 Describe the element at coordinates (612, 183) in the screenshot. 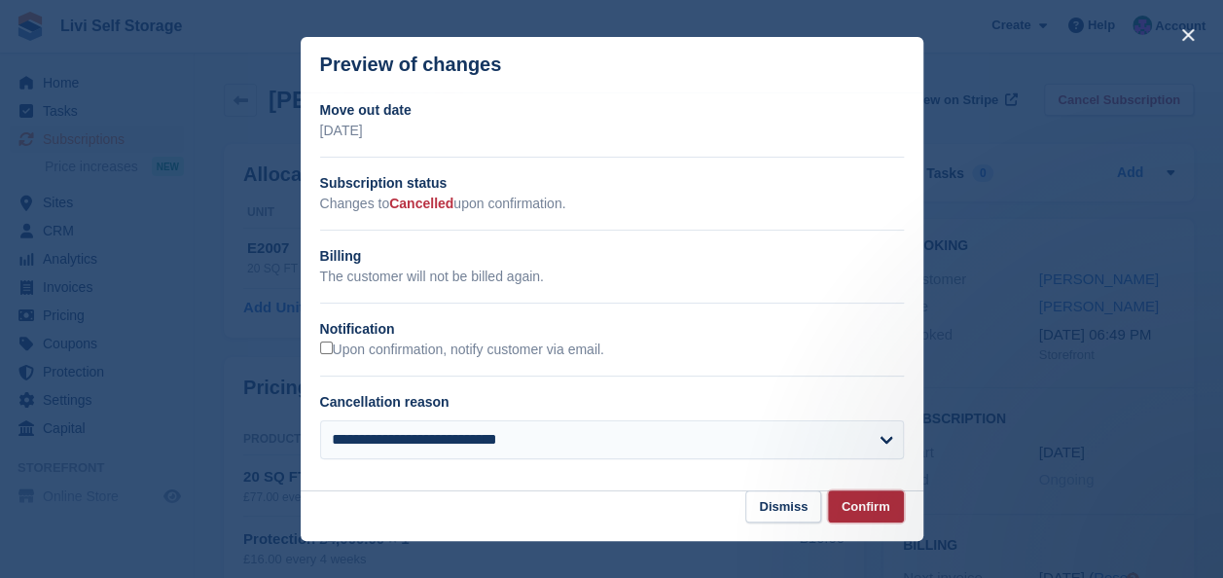

I see `h2: Subscription status` at that location.